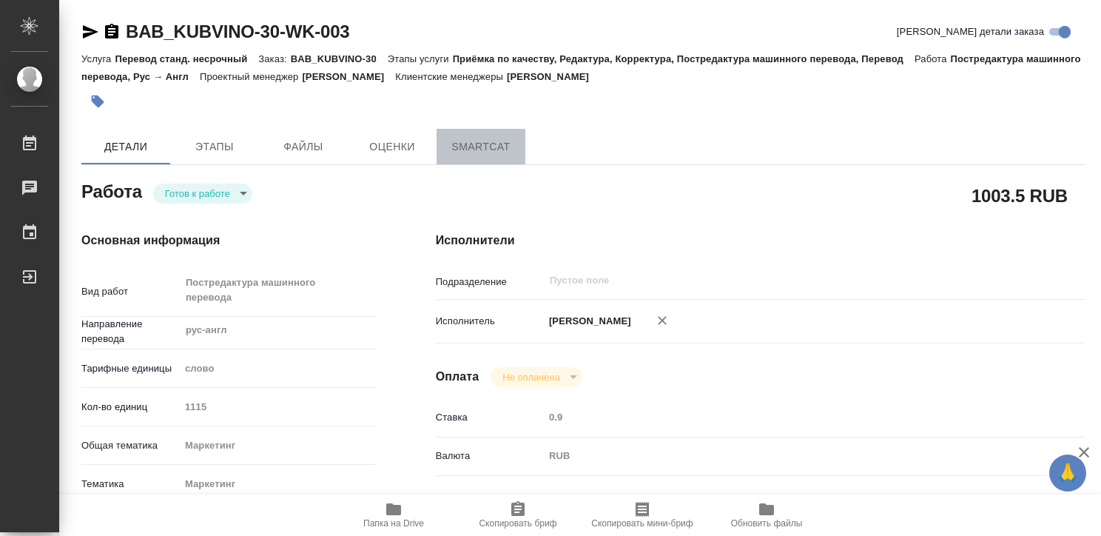 The image size is (1101, 536). What do you see at coordinates (490, 321) in the screenshot?
I see `p: Исполнитель` at bounding box center [490, 321].